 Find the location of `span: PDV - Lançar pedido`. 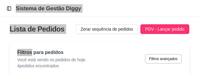

span: PDV - Lançar pedido is located at coordinates (165, 29).